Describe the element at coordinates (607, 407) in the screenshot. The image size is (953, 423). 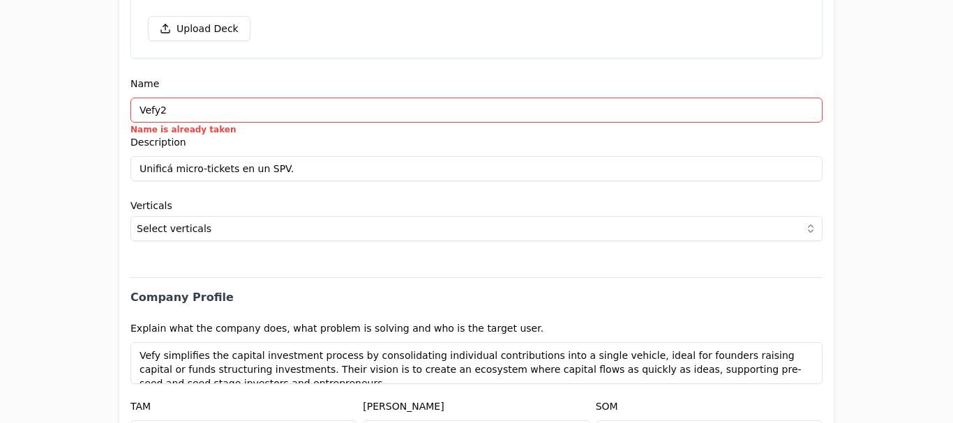
I see `label: SOM` at that location.